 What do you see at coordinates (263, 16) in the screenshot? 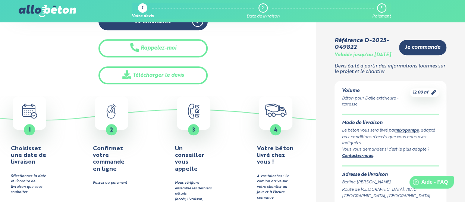
I see `div: Date de livraison` at bounding box center [263, 16].